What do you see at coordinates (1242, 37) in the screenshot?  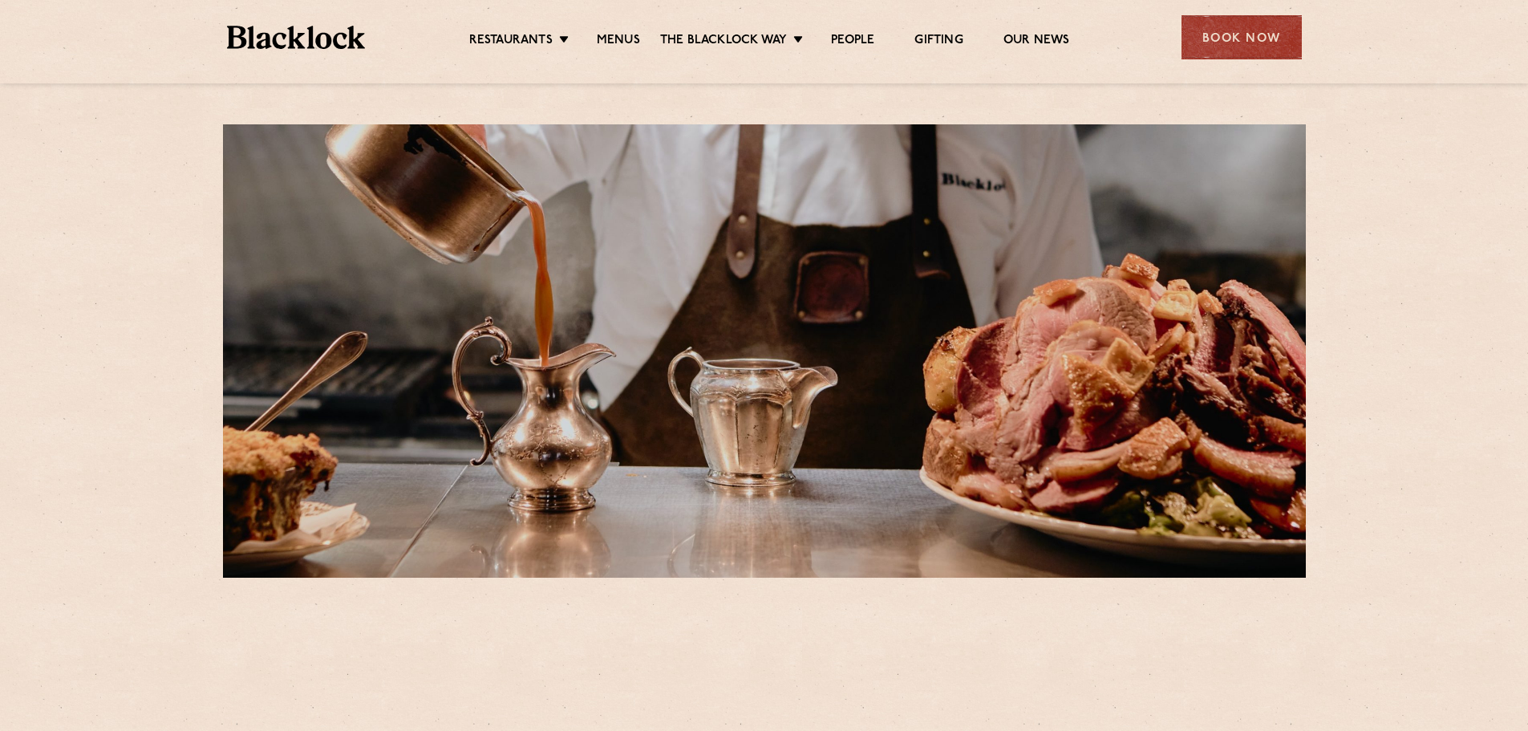 I see `div: Book Now` at bounding box center [1242, 37].